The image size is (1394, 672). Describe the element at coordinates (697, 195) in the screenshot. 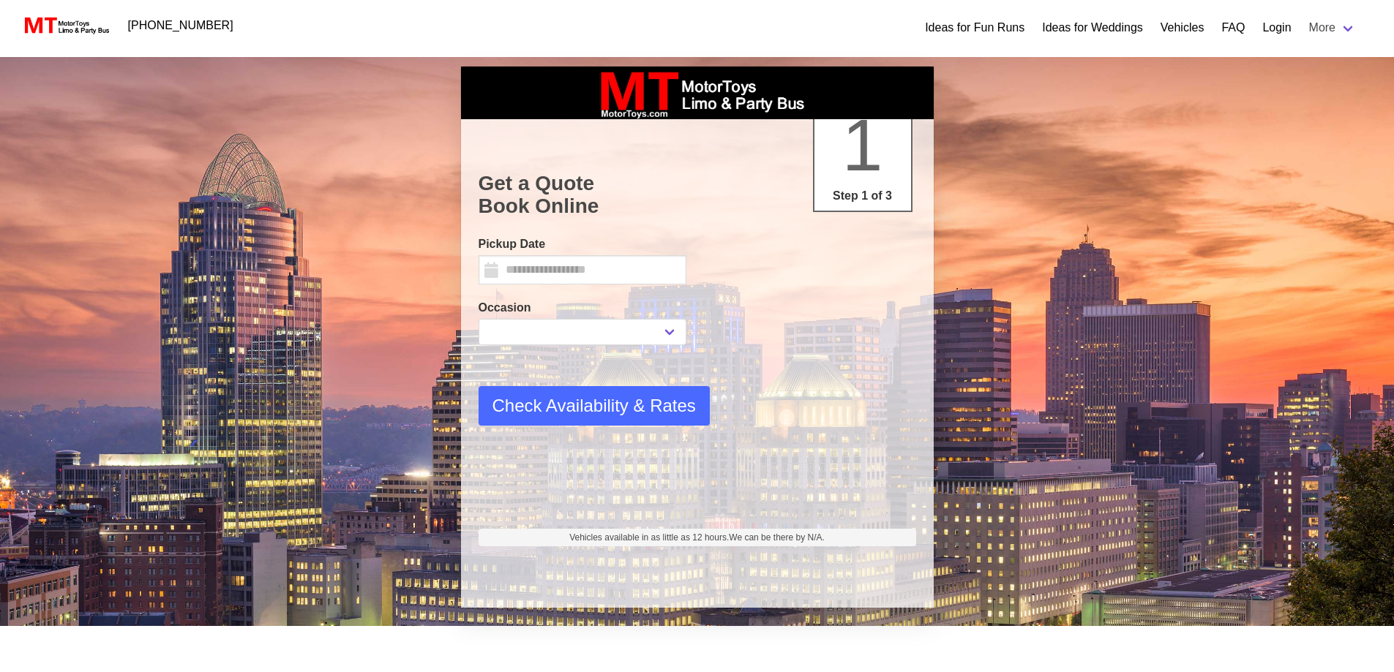

I see `h1: Get a Quote Book Online` at that location.